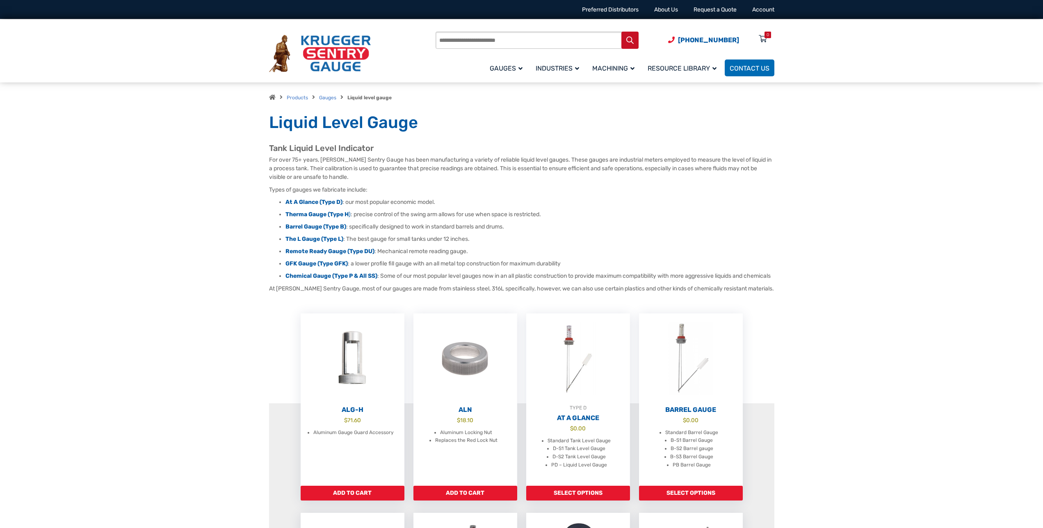 The height and width of the screenshot is (528, 1043). I want to click on a: Phone Number (920) 434-8860, so click(703, 40).